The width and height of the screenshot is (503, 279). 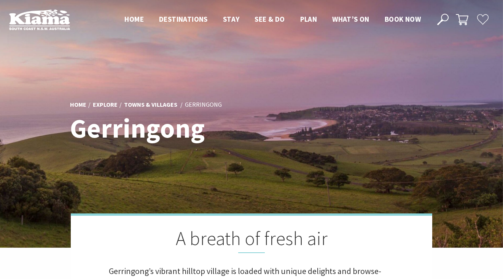 I want to click on span: Destinations, so click(x=183, y=19).